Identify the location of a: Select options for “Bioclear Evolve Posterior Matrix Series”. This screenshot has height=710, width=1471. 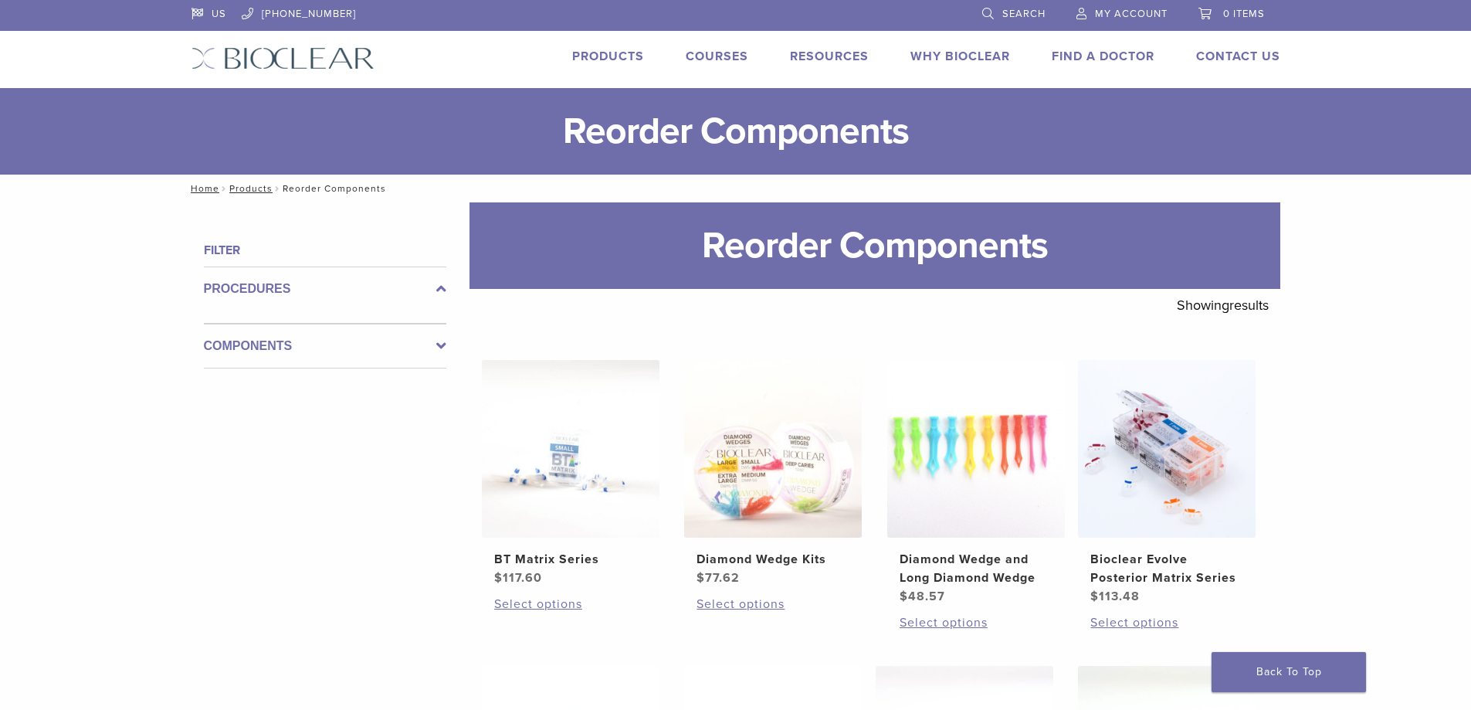
(1167, 622).